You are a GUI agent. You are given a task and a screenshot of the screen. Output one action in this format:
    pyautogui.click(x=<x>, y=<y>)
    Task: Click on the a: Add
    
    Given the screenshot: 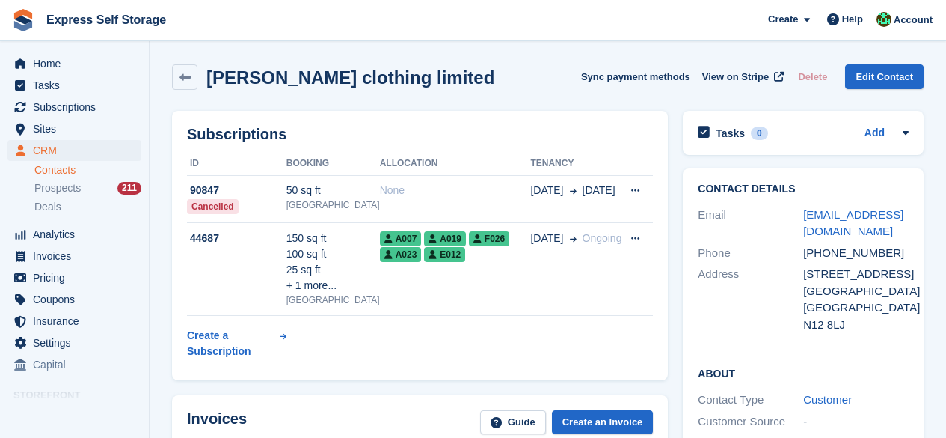 What is the action you would take?
    pyautogui.click(x=875, y=133)
    